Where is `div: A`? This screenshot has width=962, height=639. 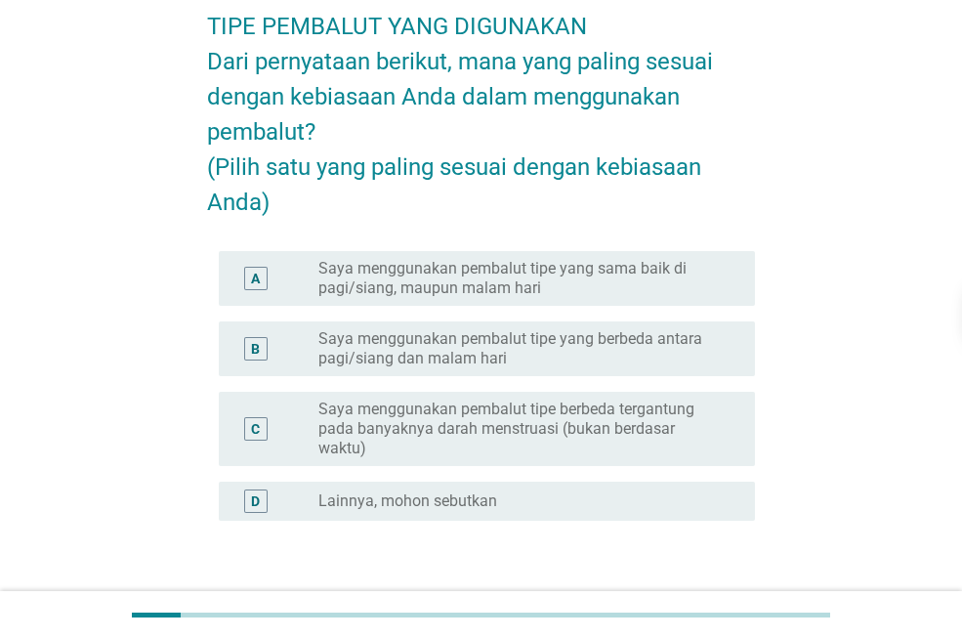
div: A is located at coordinates (255, 277).